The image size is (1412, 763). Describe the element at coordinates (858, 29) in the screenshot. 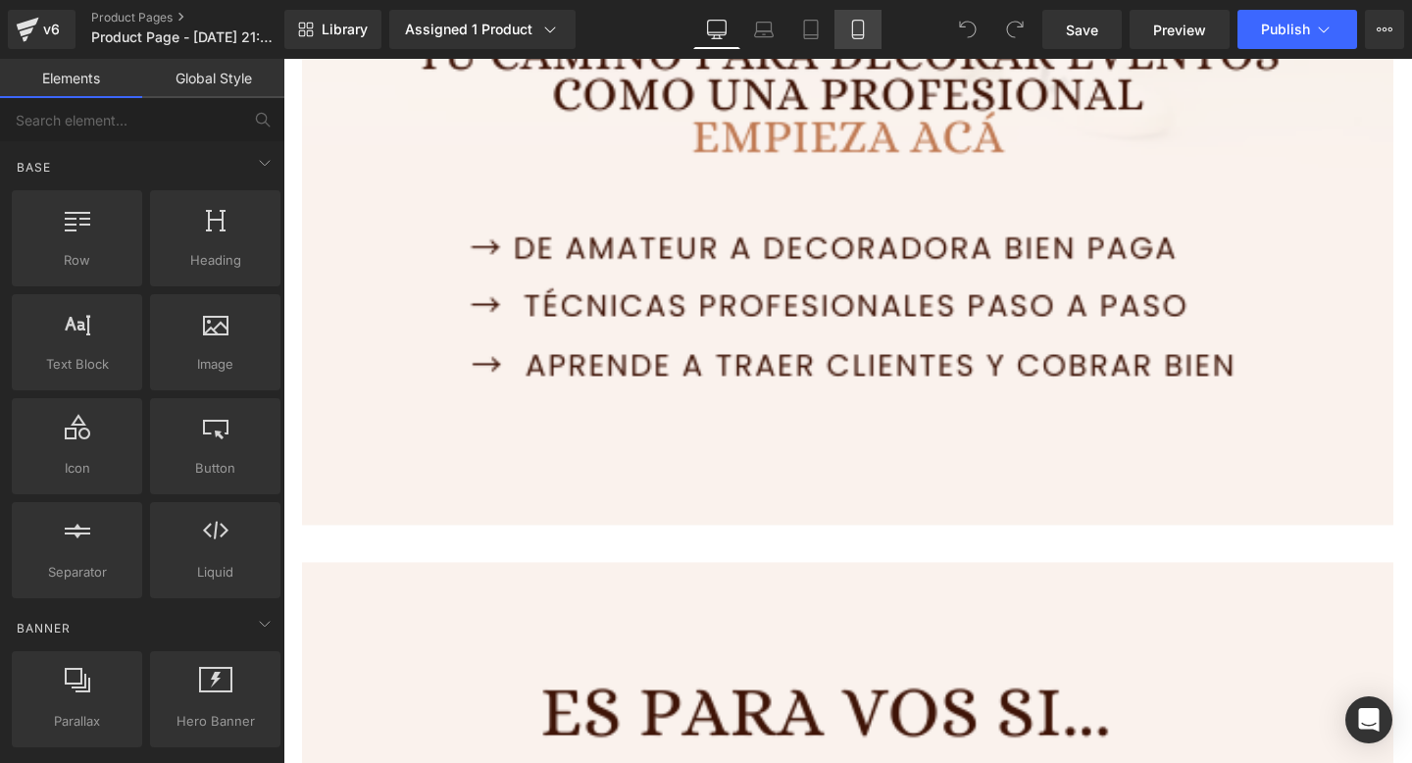

I see `a: Mobile` at that location.